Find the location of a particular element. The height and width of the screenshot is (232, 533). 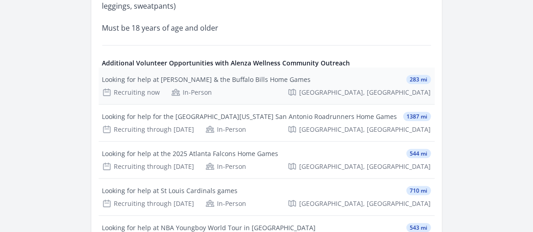

span: 1387 mi is located at coordinates (417, 117).